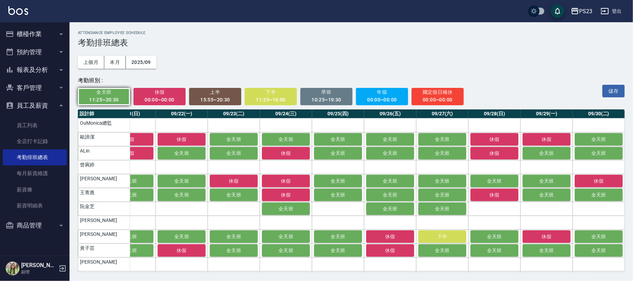 This screenshot has height=281, width=633. I want to click on span: 早班, so click(327, 92).